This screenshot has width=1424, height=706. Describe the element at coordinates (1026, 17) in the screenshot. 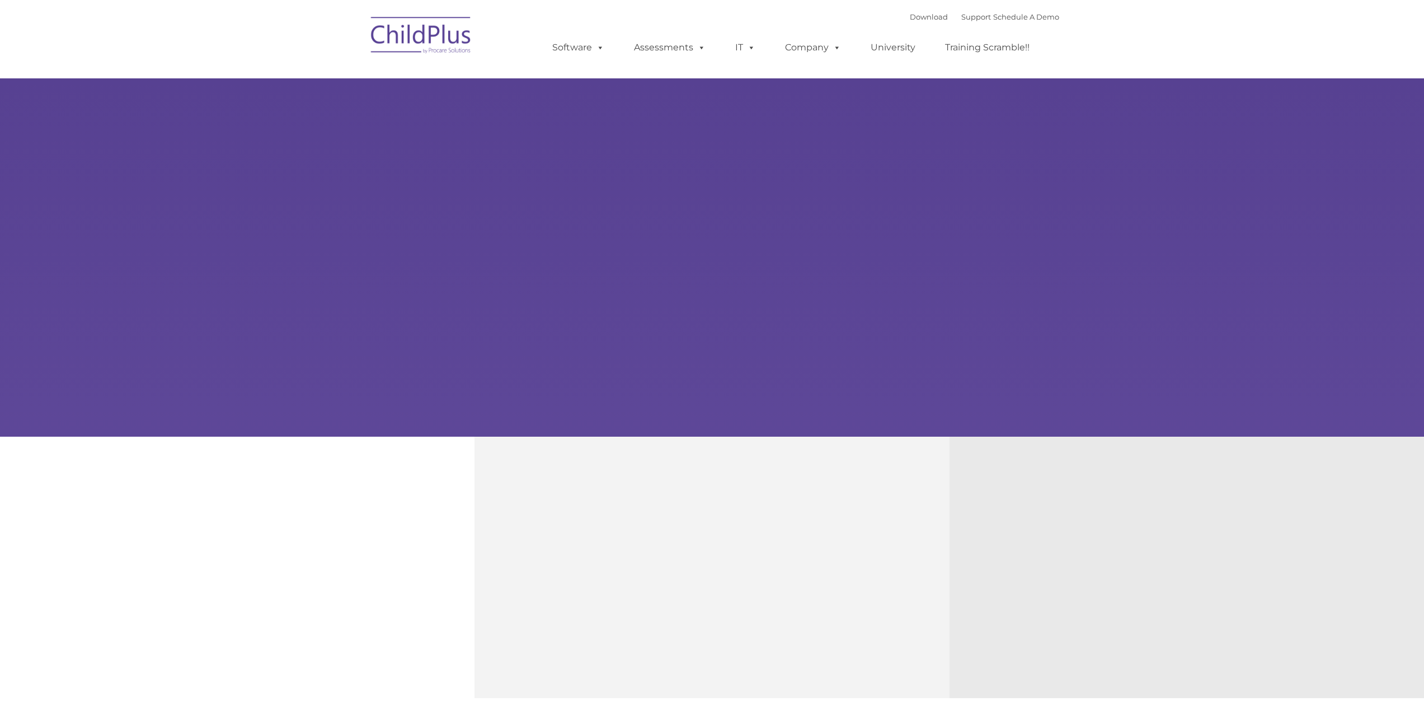

I see `a: Schedule A Demo` at that location.